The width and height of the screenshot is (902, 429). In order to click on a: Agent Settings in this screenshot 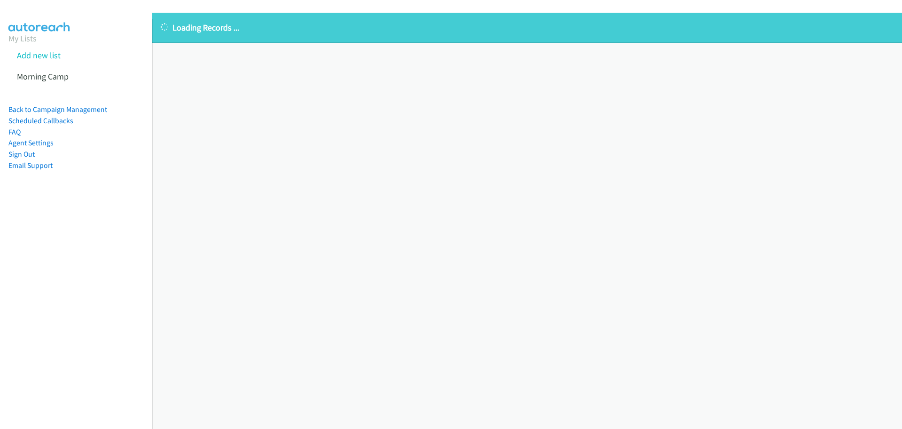, I will do `click(31, 142)`.